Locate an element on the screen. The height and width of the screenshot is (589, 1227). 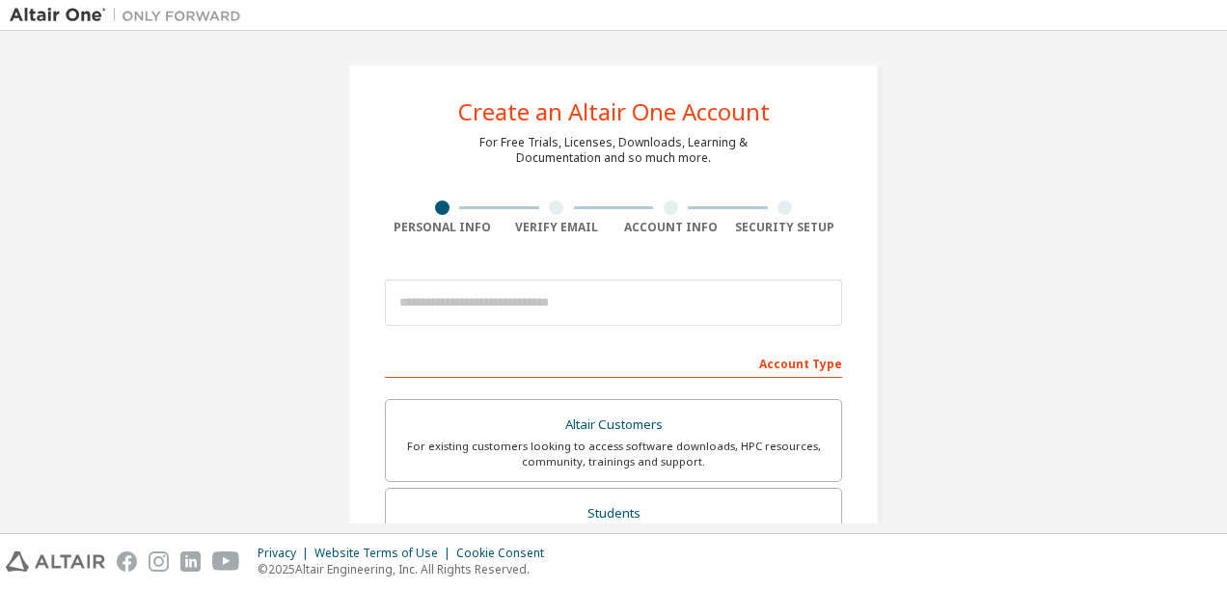
div: Create an Altair One Account is located at coordinates (613, 112).